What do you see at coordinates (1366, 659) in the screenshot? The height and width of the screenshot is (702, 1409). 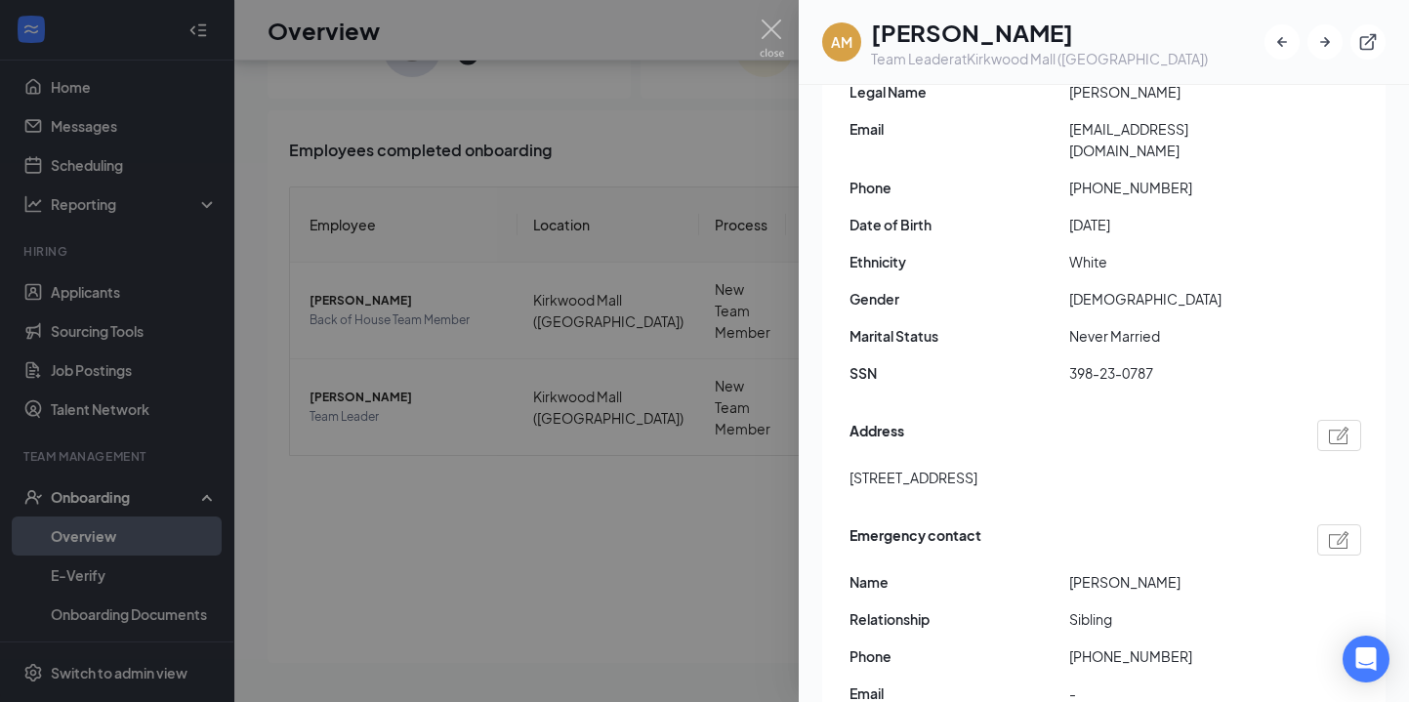 I see `div: Open Intercom Messenger` at bounding box center [1366, 659].